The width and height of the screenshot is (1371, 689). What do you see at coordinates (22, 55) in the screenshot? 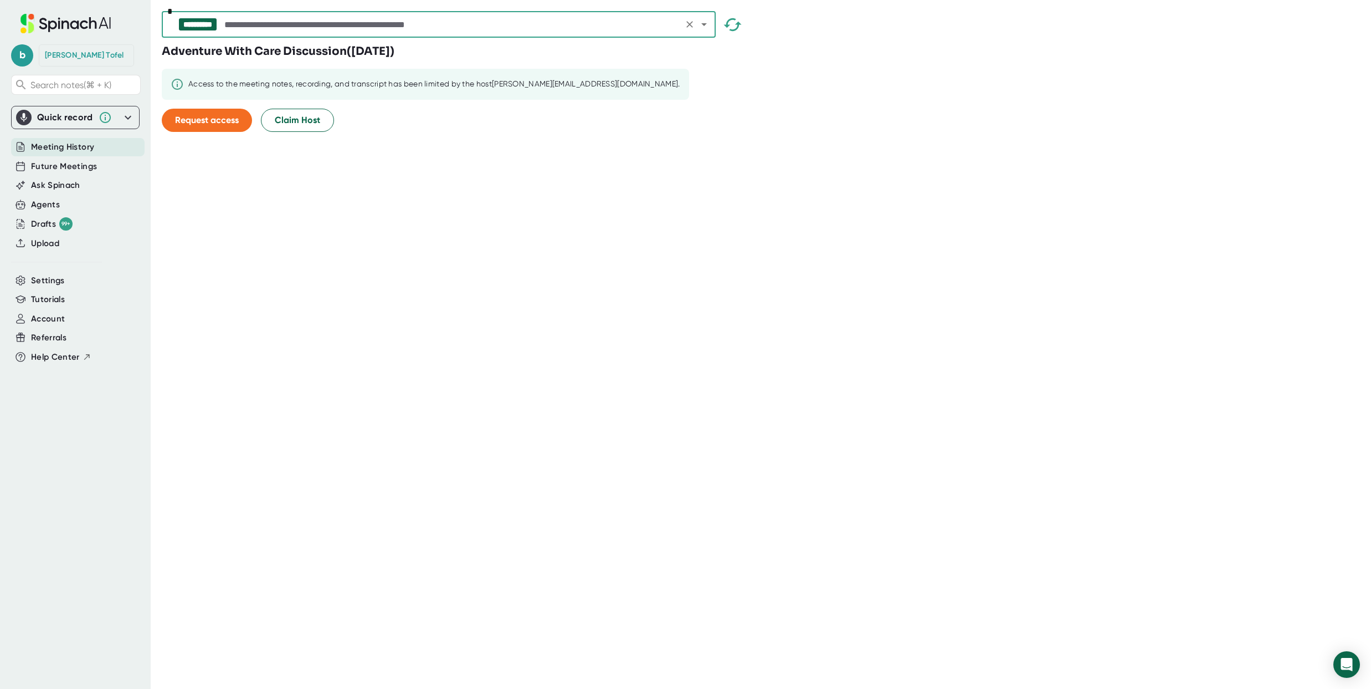
I see `span: b` at bounding box center [22, 55].